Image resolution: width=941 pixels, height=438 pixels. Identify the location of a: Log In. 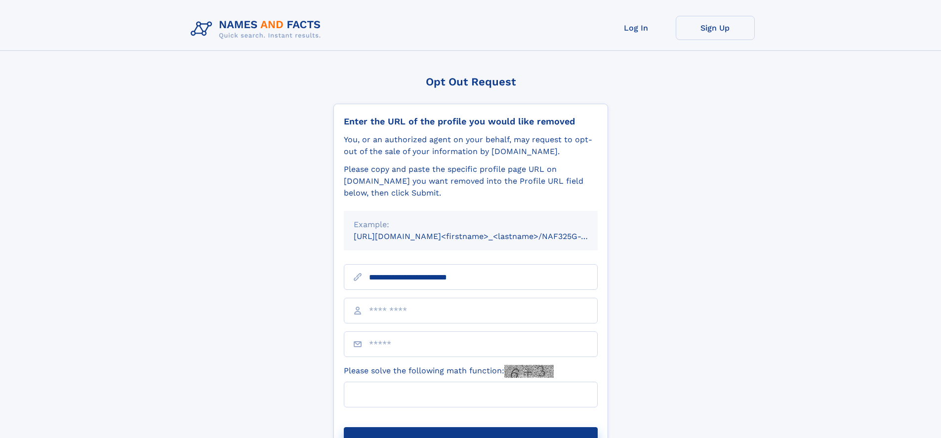
(636, 28).